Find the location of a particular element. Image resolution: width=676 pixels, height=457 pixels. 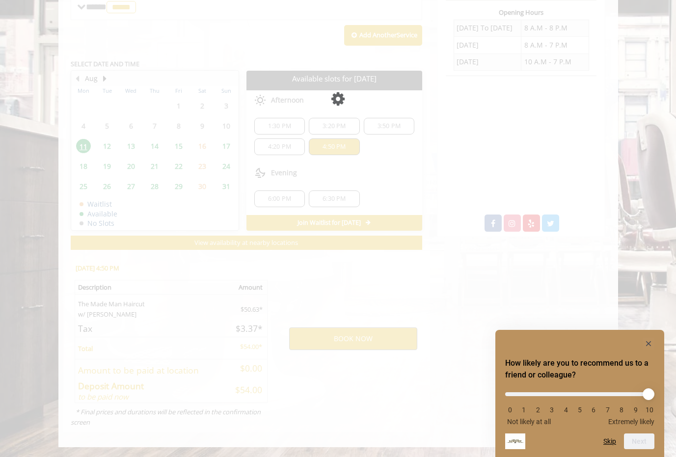

li: 6 is located at coordinates (594, 410).